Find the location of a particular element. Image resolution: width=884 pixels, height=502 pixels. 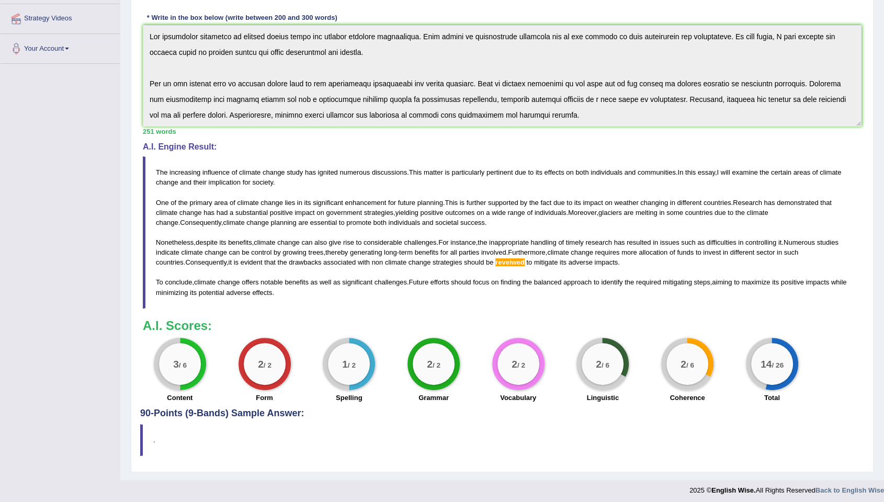

span: control is located at coordinates (261, 252).